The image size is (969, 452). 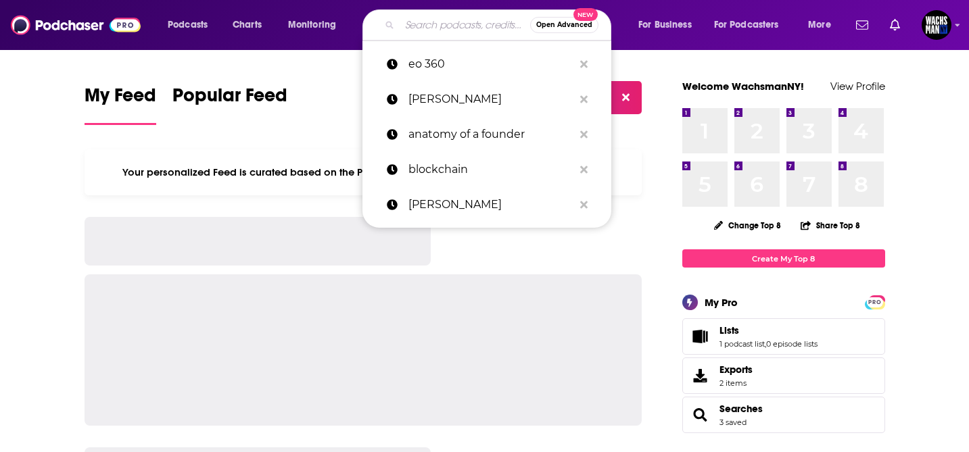 I want to click on button: Change Top 8, so click(x=748, y=225).